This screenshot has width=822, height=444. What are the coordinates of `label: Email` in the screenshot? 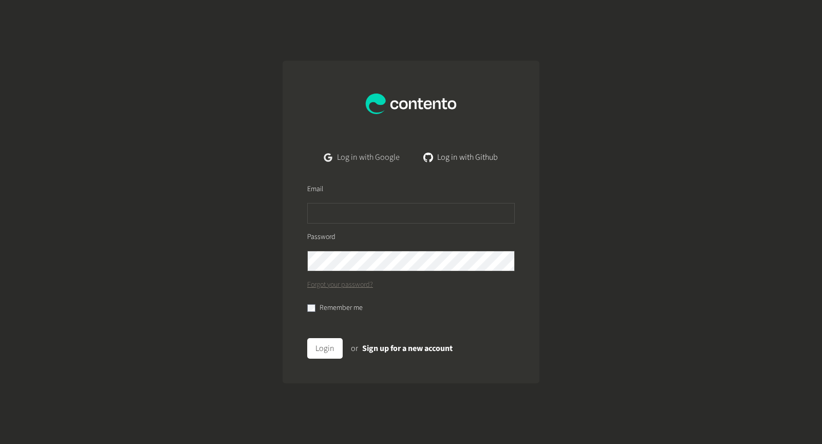 It's located at (315, 189).